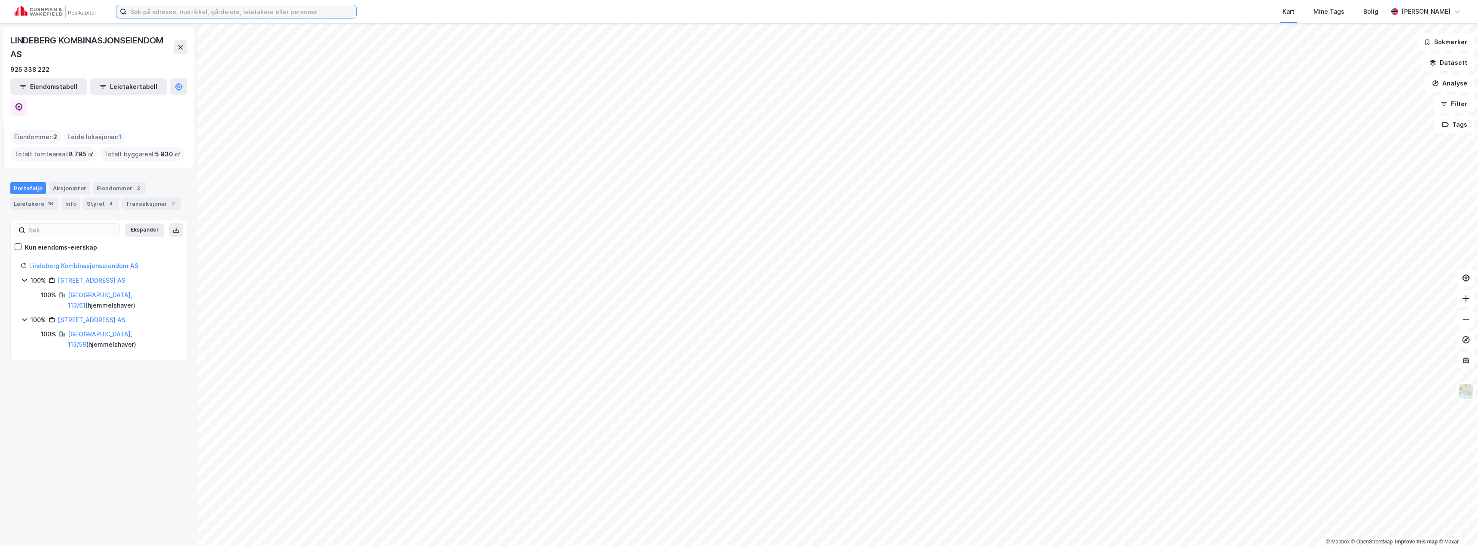 This screenshot has width=1478, height=546. Describe the element at coordinates (241, 12) in the screenshot. I see `input: Søk på adresse, matrikkel, gårdeiere, leietakere eller personer` at that location.